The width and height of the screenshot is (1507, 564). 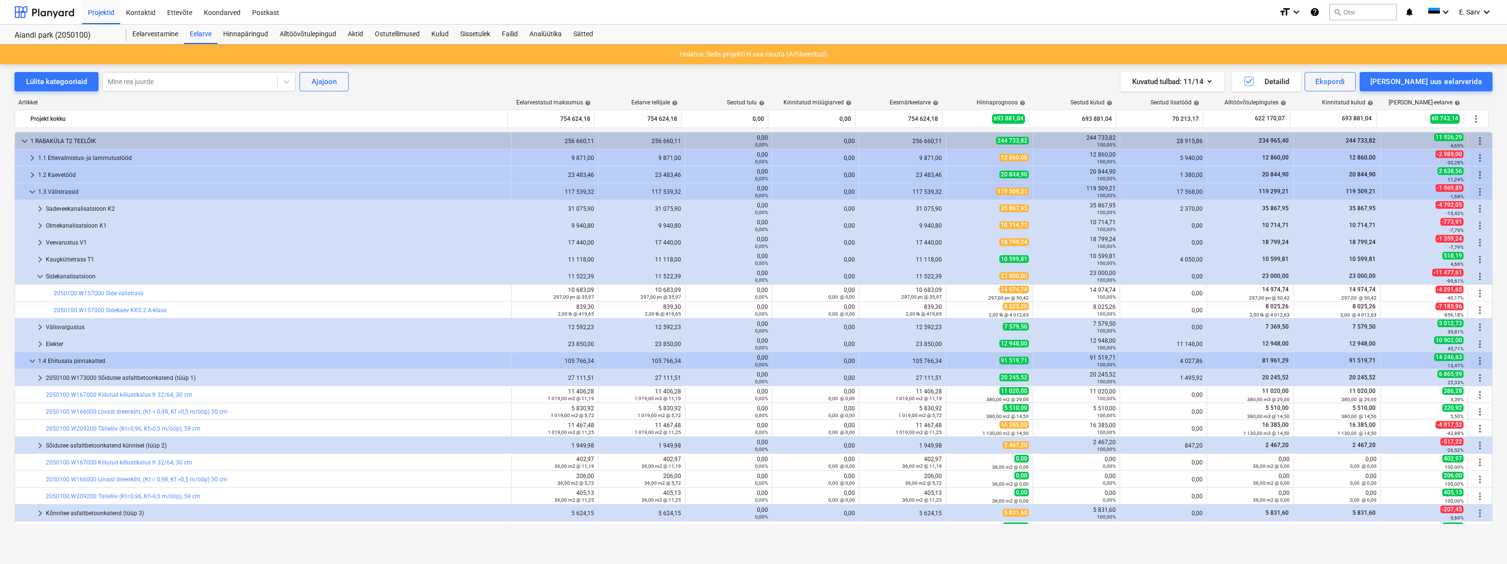 I want to click on div: 693 881,04, so click(x=1072, y=119).